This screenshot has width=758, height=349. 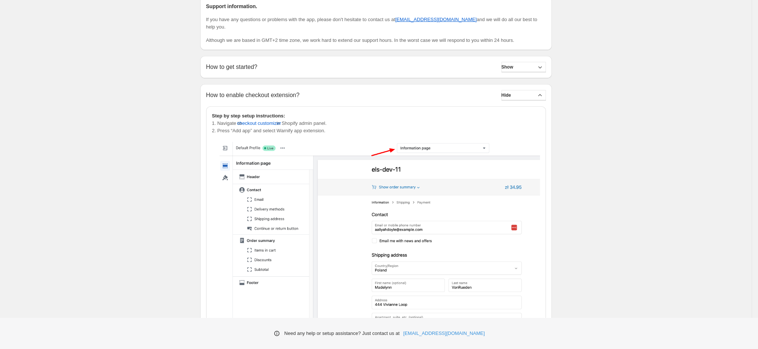 What do you see at coordinates (376, 6) in the screenshot?
I see `h2: Support information.` at bounding box center [376, 6].